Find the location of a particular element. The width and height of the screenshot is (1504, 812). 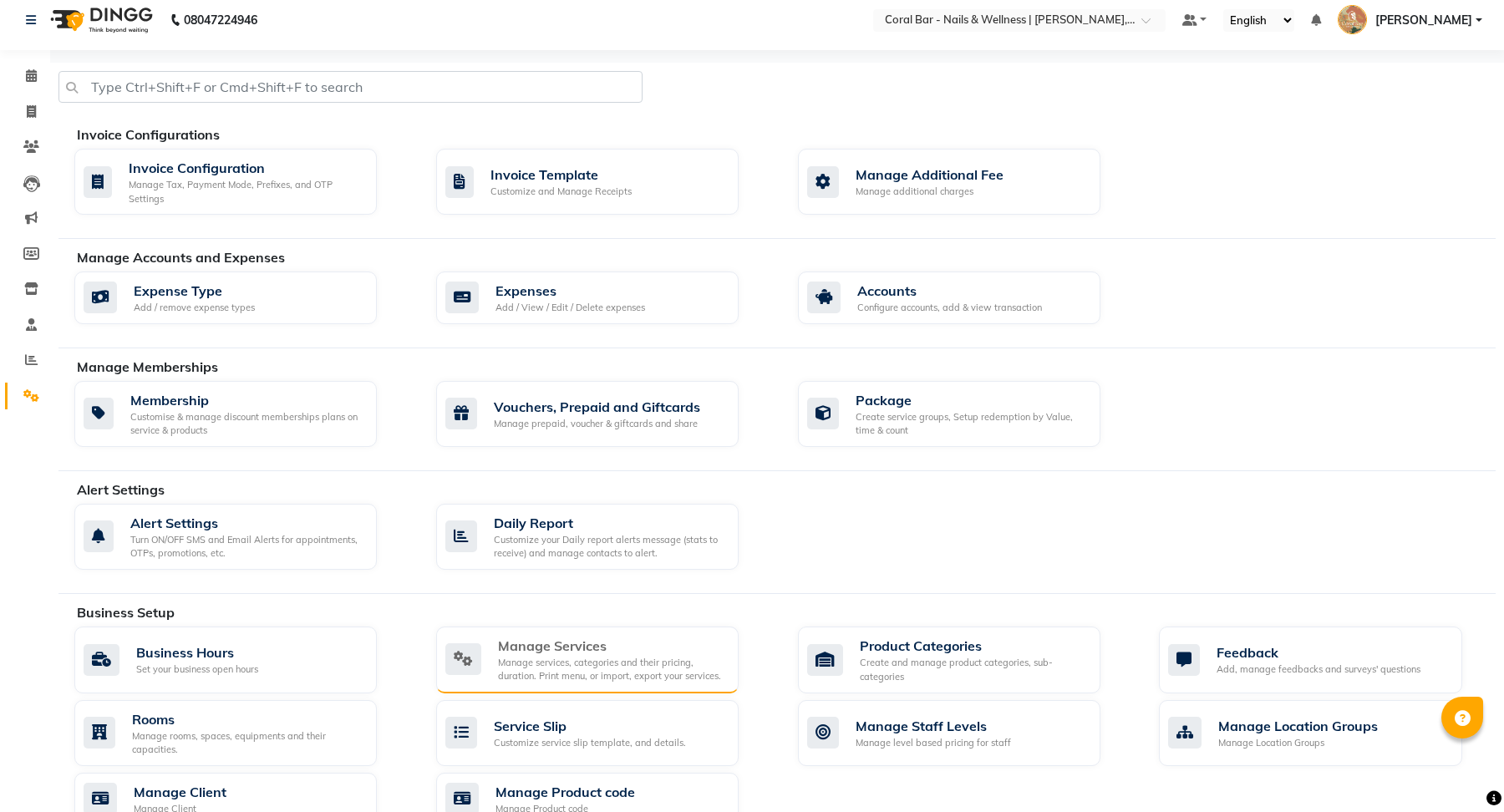

div: Expense Type is located at coordinates (194, 290).